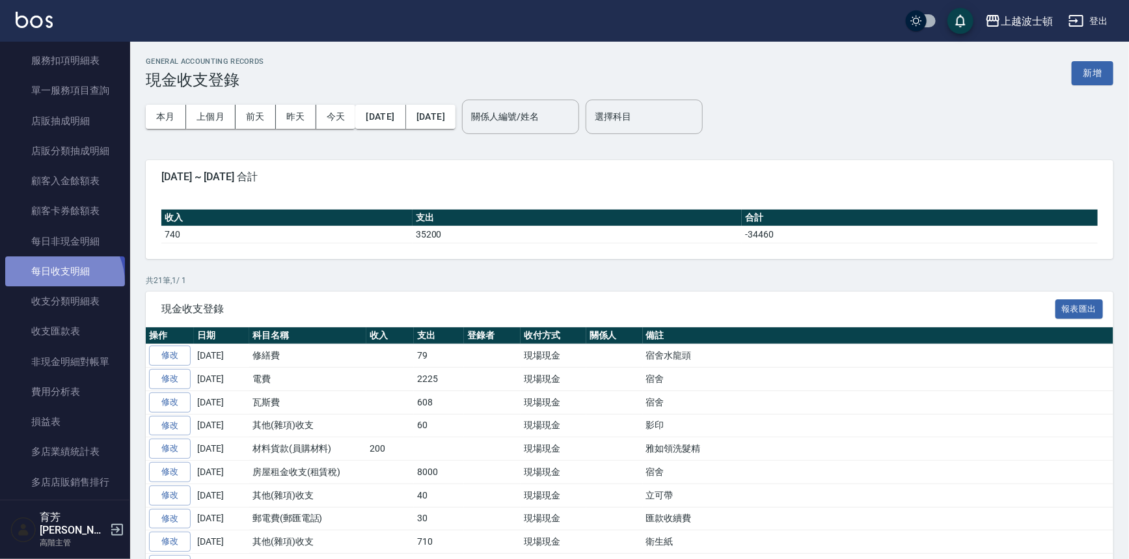 The width and height of the screenshot is (1129, 559). What do you see at coordinates (553, 336) in the screenshot?
I see `th: 收付方式` at bounding box center [553, 336].